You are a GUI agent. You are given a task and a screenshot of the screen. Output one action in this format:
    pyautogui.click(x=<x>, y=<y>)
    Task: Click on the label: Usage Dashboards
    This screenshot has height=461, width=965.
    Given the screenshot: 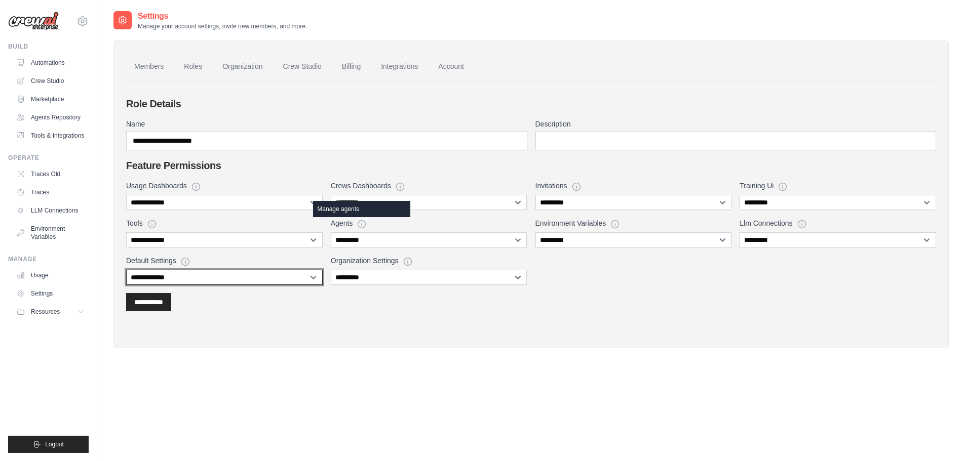 What is the action you would take?
    pyautogui.click(x=156, y=186)
    